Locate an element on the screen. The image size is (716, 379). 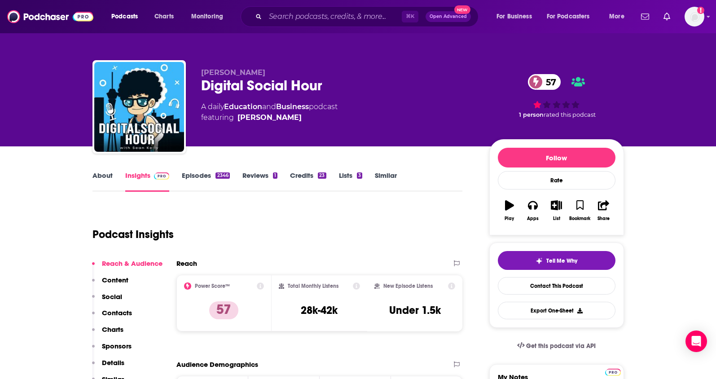
a: 57 is located at coordinates (544, 82).